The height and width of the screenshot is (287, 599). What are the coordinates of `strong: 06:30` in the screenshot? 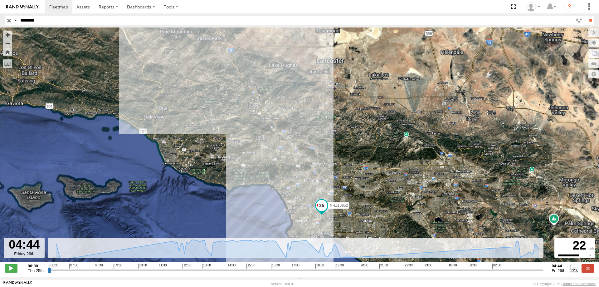 It's located at (36, 265).